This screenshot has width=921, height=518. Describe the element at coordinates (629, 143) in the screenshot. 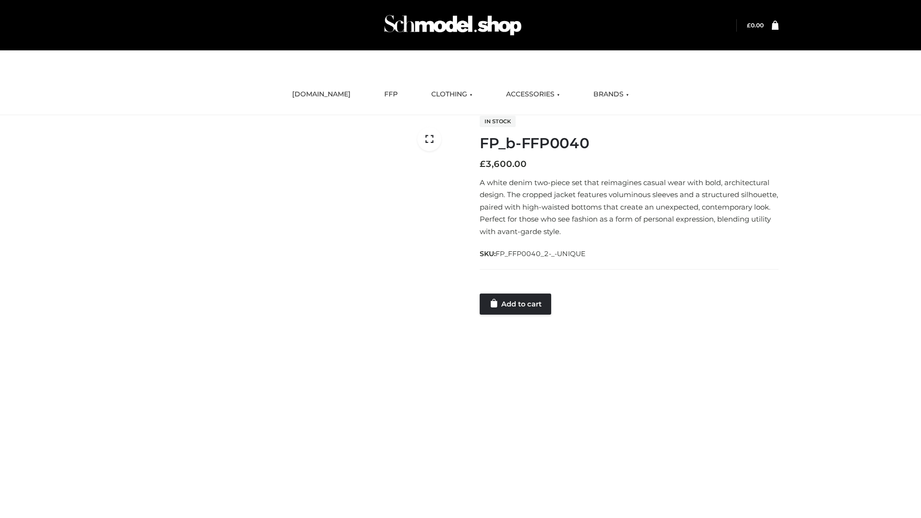

I see `h1: FP_b-FFP0040` at that location.